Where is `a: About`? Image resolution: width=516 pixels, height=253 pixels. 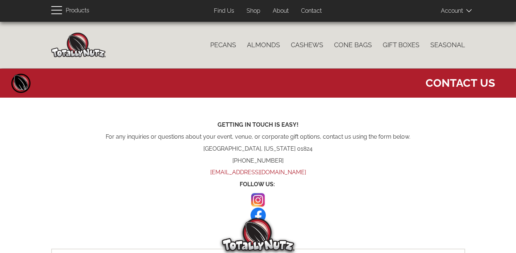
a: About is located at coordinates (281, 11).